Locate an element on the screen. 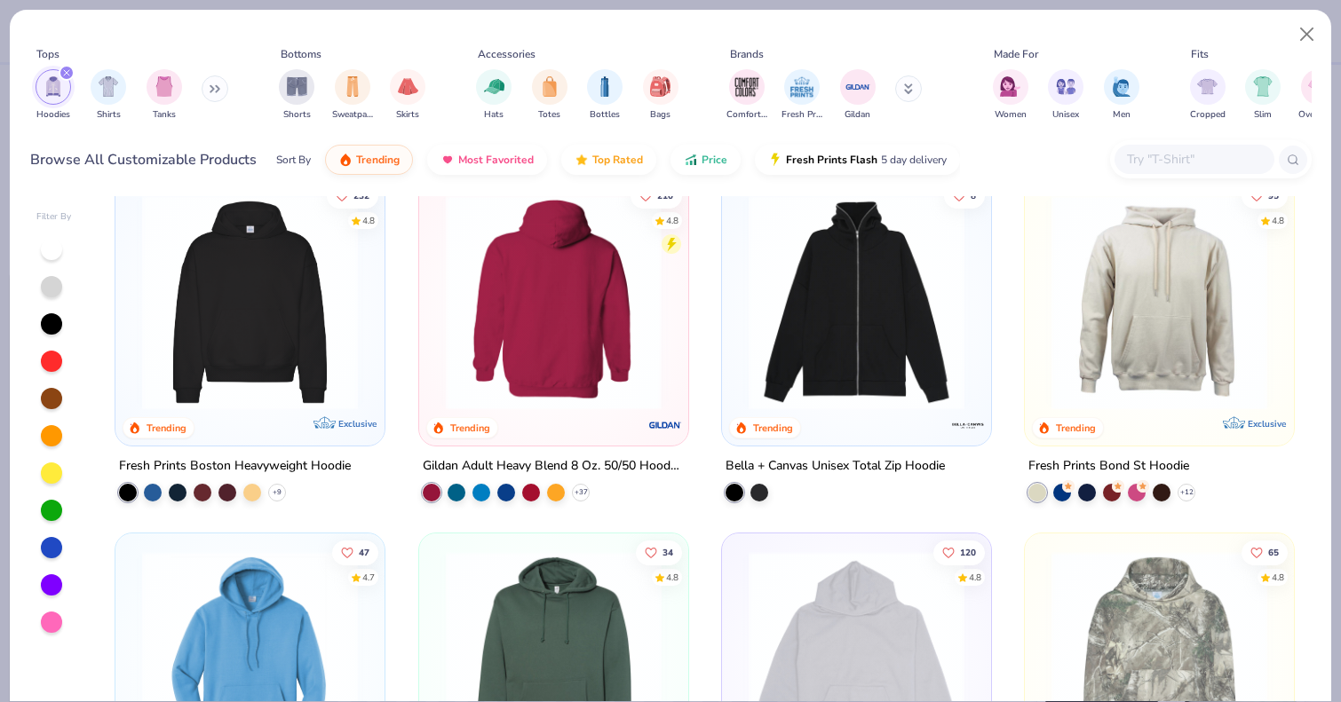  div: Filter By is located at coordinates (54, 217).